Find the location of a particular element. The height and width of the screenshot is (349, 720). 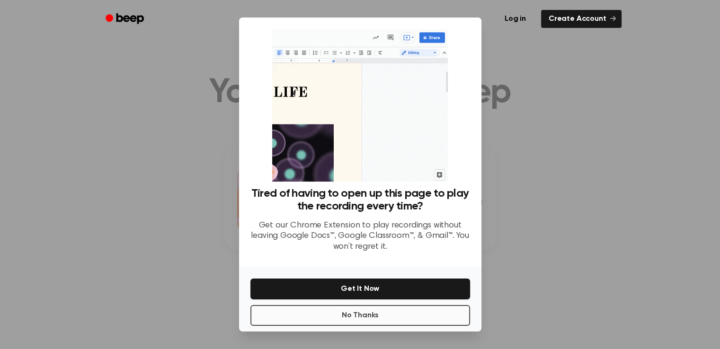

a: Create Account is located at coordinates (581, 19).